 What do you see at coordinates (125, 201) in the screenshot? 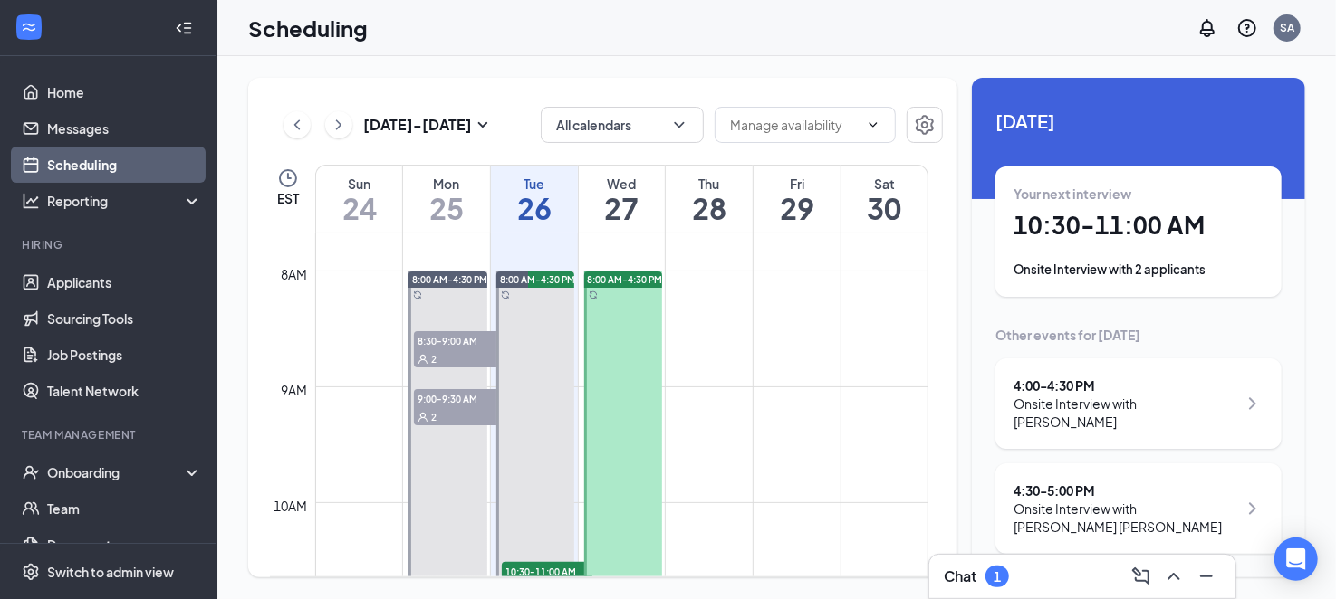
I see `div: Reporting` at bounding box center [125, 201].